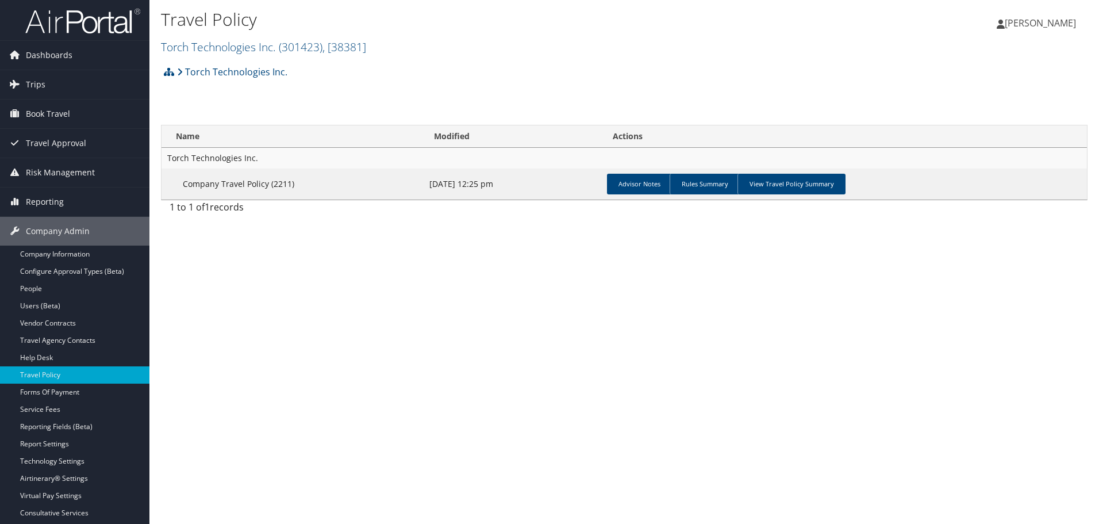 The width and height of the screenshot is (1099, 524). Describe the element at coordinates (639, 184) in the screenshot. I see `a: Advisor Notes` at that location.